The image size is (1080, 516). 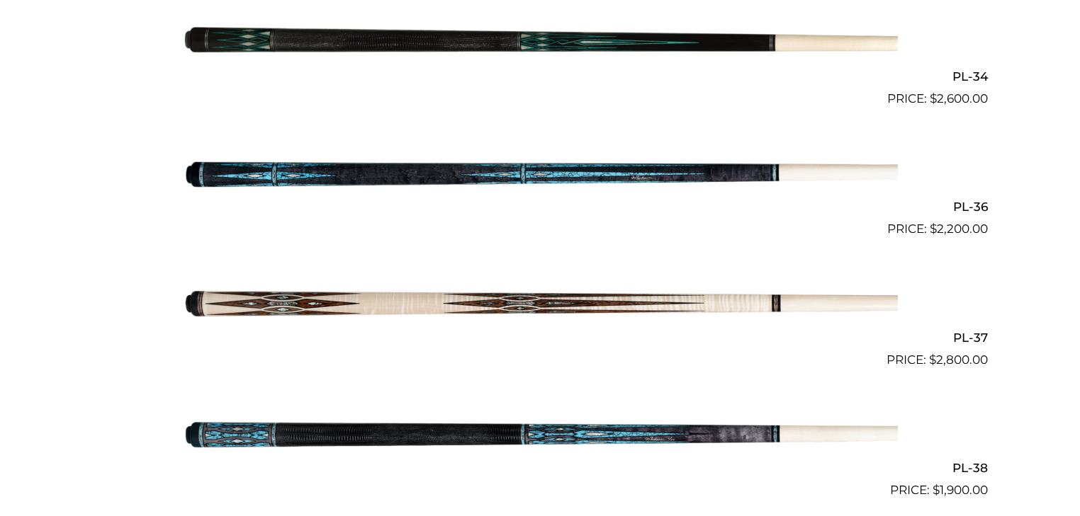 I want to click on img: PL-36, so click(x=540, y=174).